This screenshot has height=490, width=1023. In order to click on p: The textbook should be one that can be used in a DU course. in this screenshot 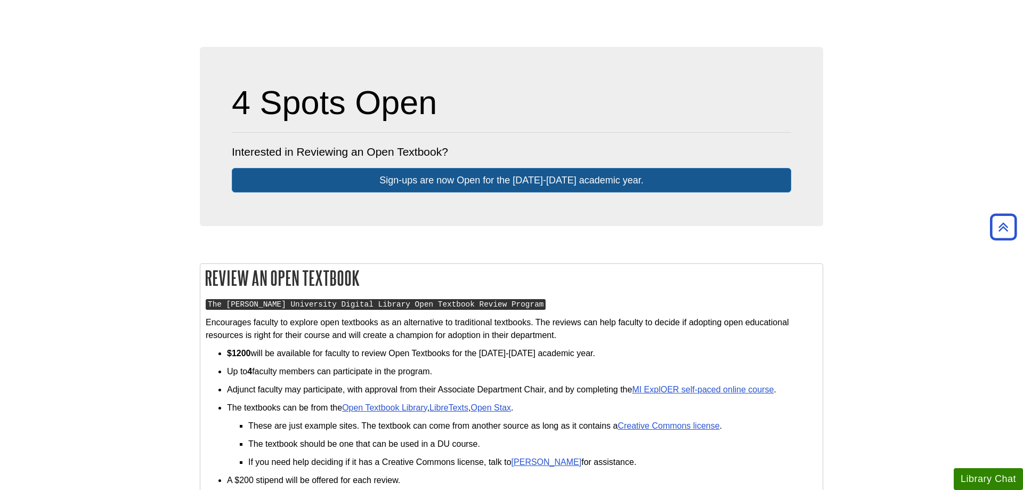, I will do `click(533, 444)`.